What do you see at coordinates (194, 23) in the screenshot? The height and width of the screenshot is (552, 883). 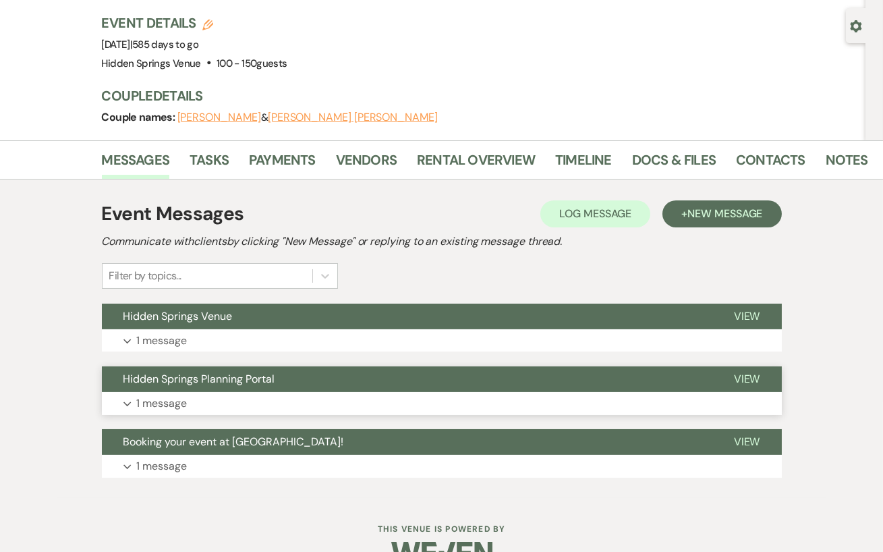 I see `h3: Event Details` at bounding box center [194, 23].